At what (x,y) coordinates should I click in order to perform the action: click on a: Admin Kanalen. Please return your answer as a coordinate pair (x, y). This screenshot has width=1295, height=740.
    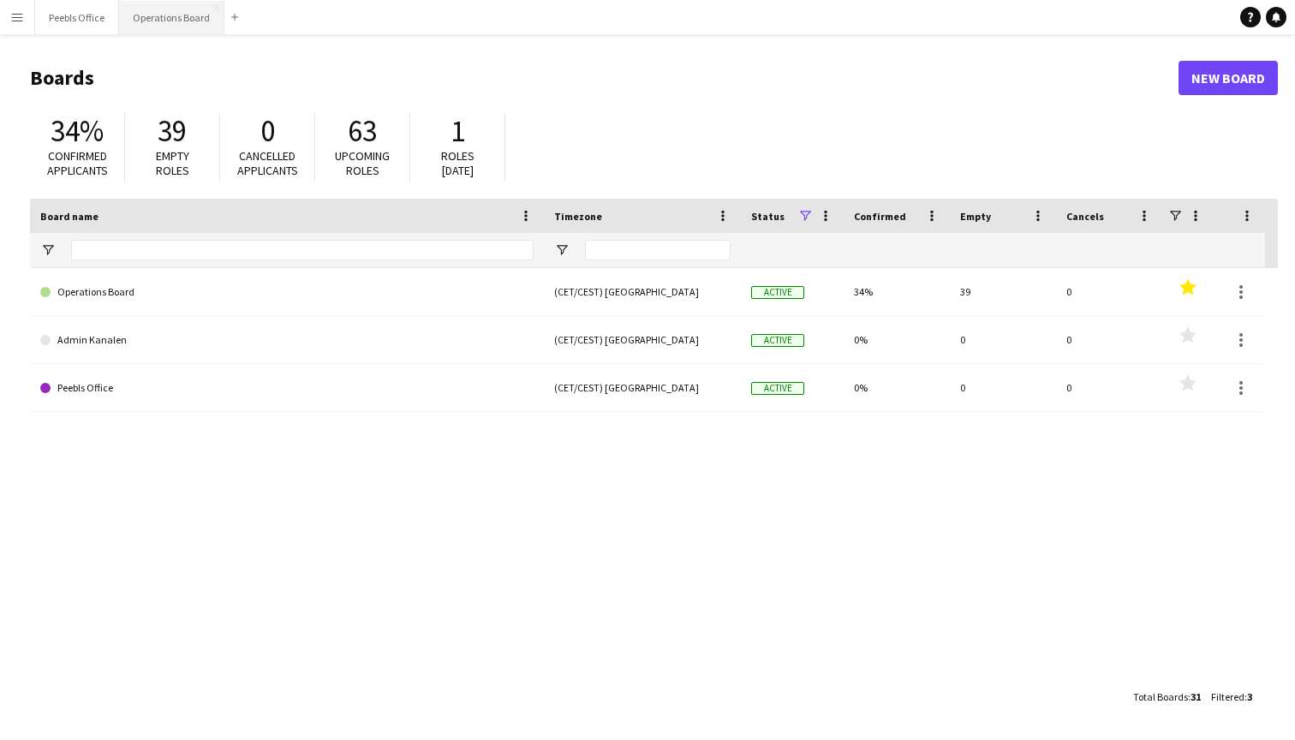
    Looking at the image, I should click on (287, 340).